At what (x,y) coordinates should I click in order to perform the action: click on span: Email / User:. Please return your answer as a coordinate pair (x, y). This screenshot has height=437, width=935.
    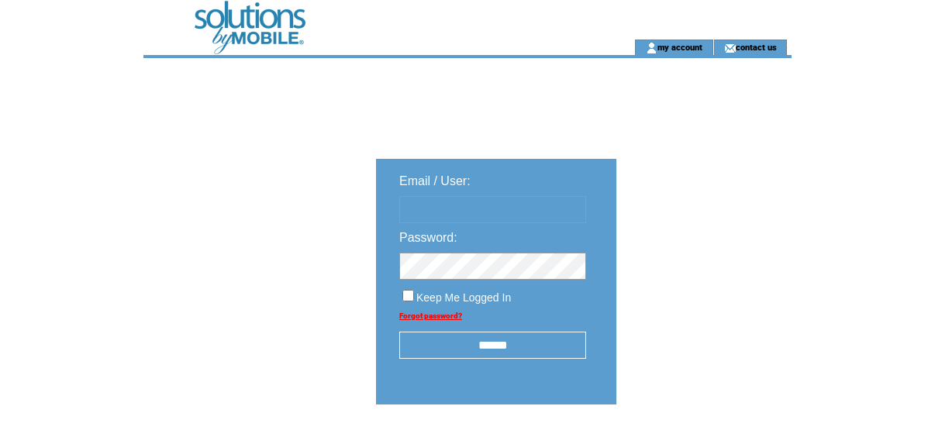
    Looking at the image, I should click on (435, 181).